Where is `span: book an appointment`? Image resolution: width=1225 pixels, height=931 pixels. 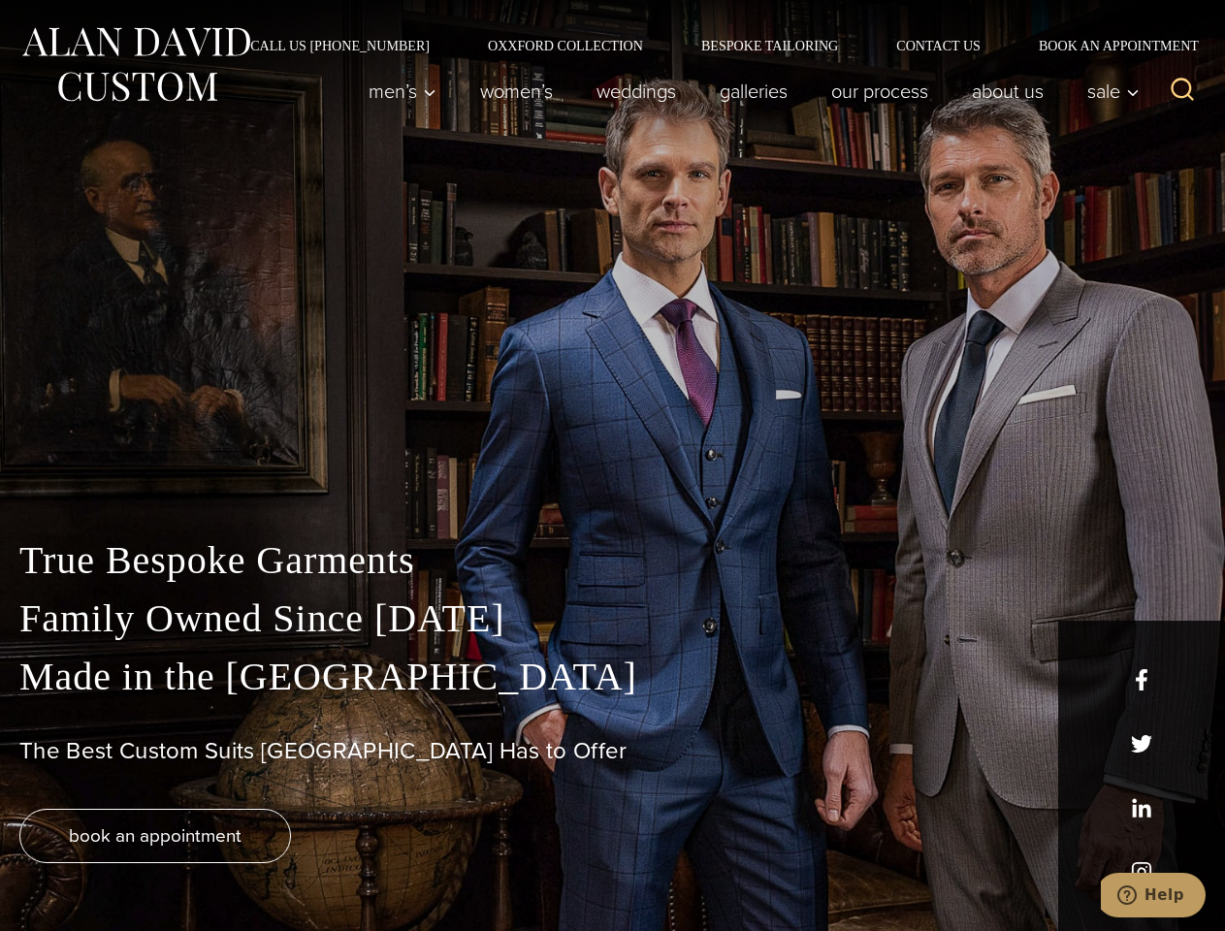 span: book an appointment is located at coordinates (155, 835).